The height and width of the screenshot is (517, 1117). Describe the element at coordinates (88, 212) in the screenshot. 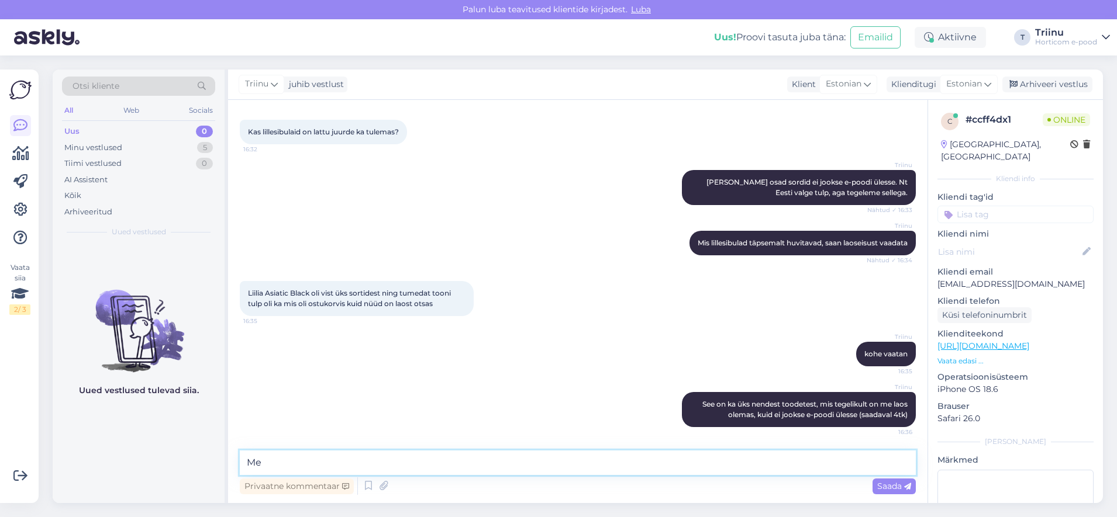

I see `div: Arhiveeritud` at that location.